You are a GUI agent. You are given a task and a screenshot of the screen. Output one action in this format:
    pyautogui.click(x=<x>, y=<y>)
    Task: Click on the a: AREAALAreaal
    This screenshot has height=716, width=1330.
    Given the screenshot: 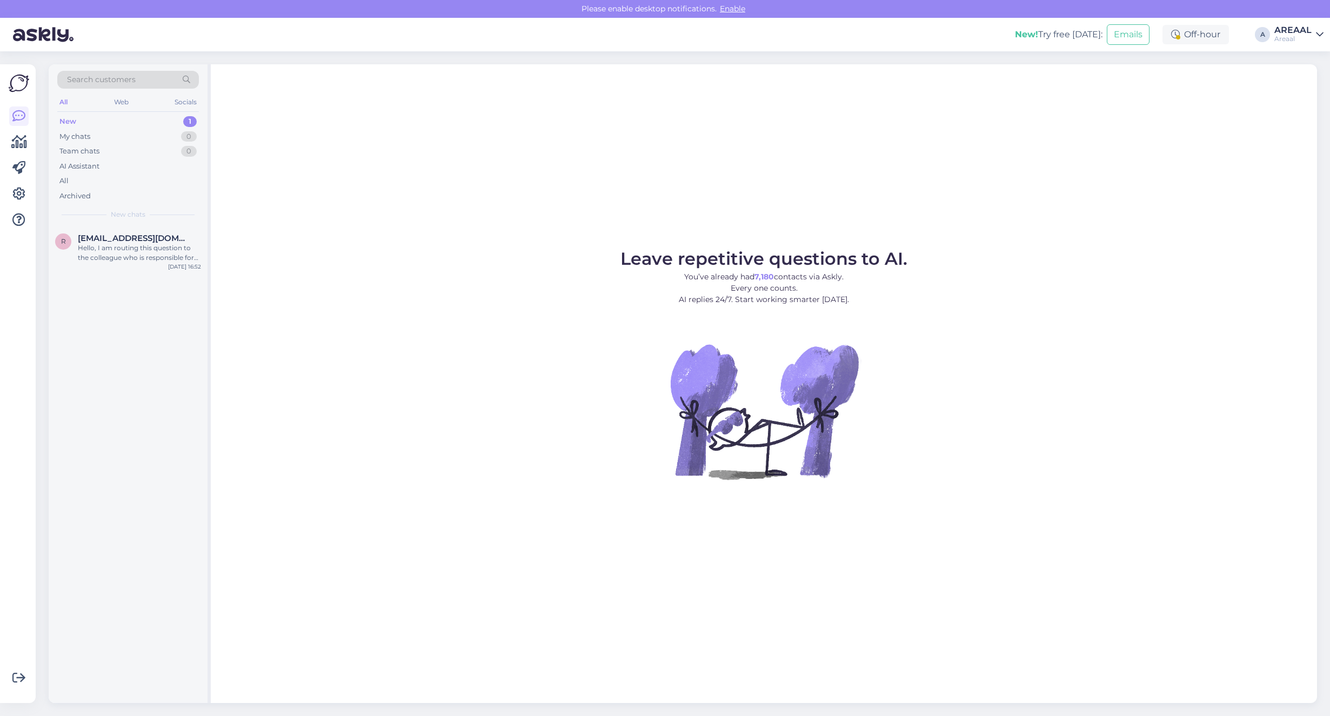 What is the action you would take?
    pyautogui.click(x=1299, y=35)
    